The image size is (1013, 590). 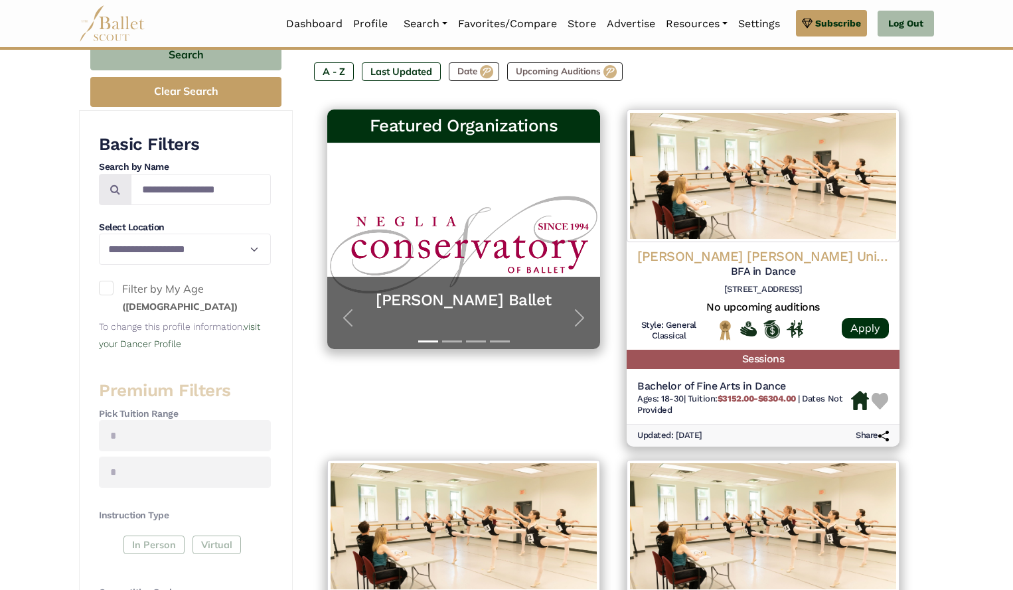 What do you see at coordinates (748, 329) in the screenshot?
I see `img: Offers Financial Aid` at bounding box center [748, 329].